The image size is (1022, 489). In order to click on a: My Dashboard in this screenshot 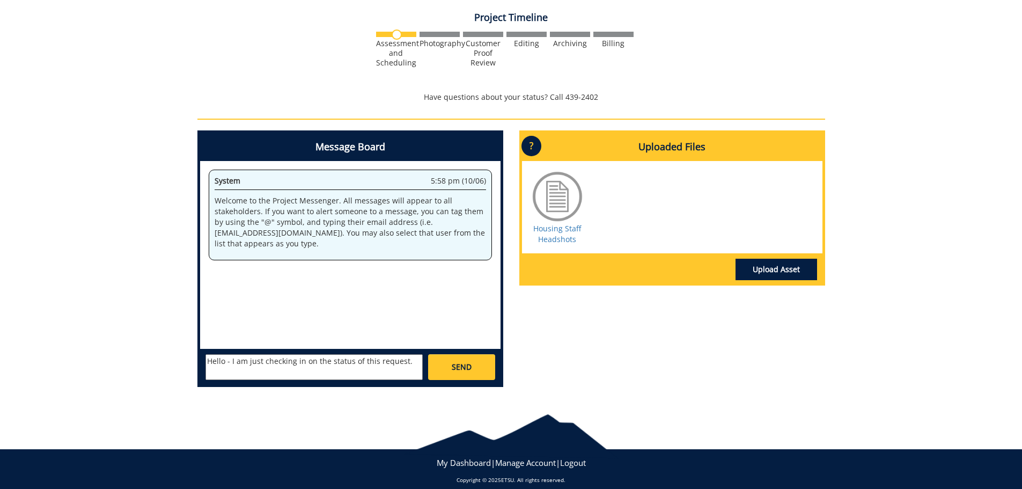, I will do `click(463, 462)`.